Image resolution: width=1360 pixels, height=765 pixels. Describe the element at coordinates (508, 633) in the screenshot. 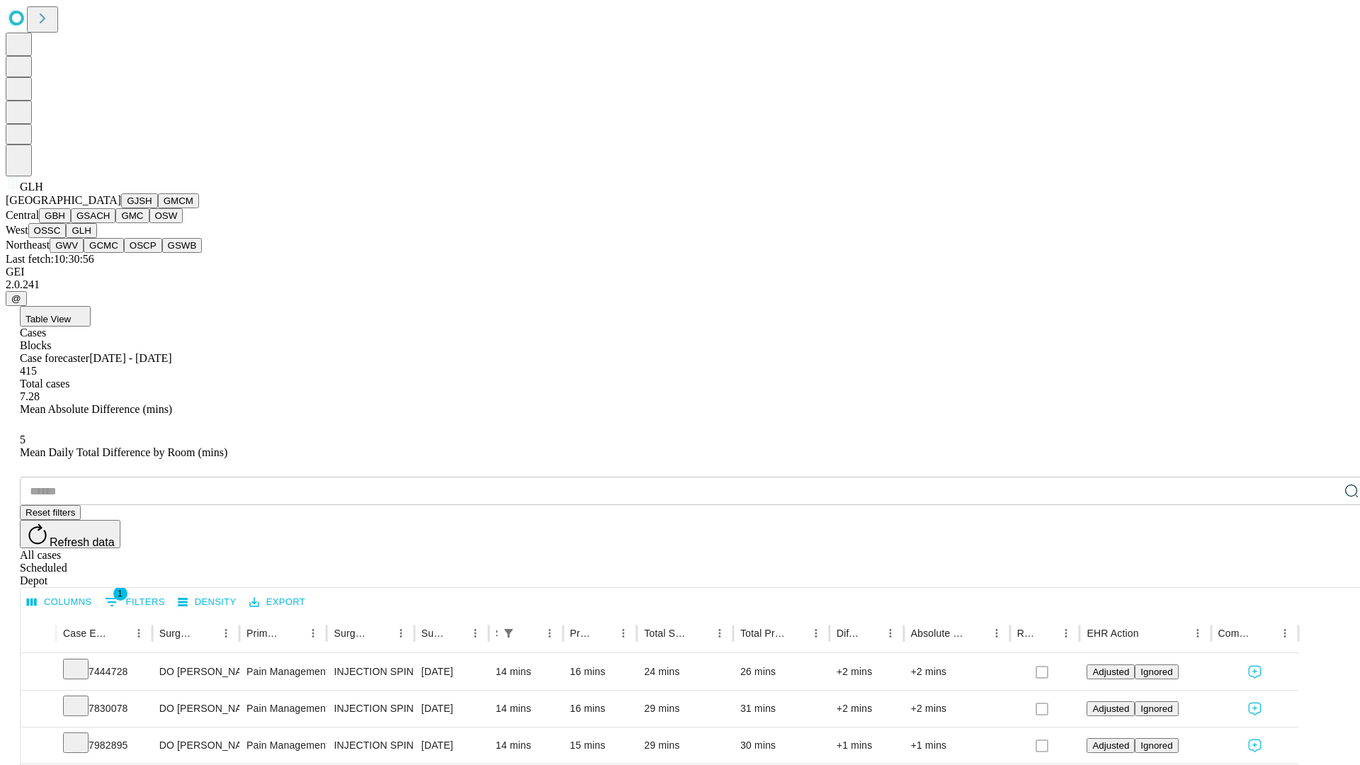

I see `div: 1 active filter` at that location.